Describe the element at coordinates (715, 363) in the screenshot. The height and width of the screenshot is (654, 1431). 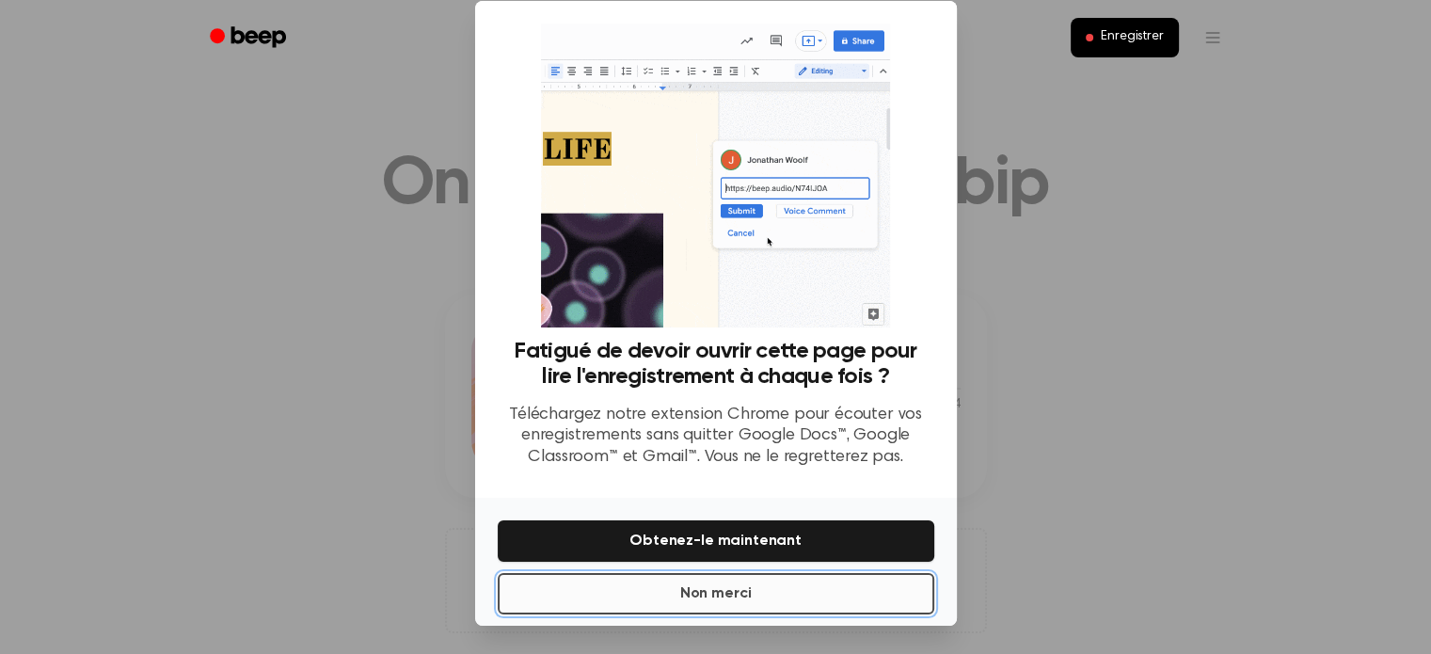
I see `font: Fatigué de devoir ouvrir cette page pour lire l'enregistrement à chaque fois ?` at that location.